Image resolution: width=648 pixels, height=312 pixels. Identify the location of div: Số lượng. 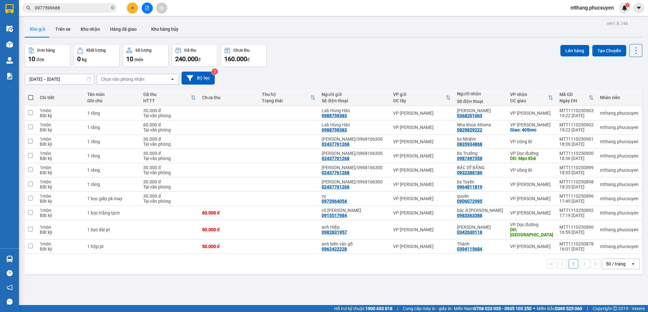
(143, 50).